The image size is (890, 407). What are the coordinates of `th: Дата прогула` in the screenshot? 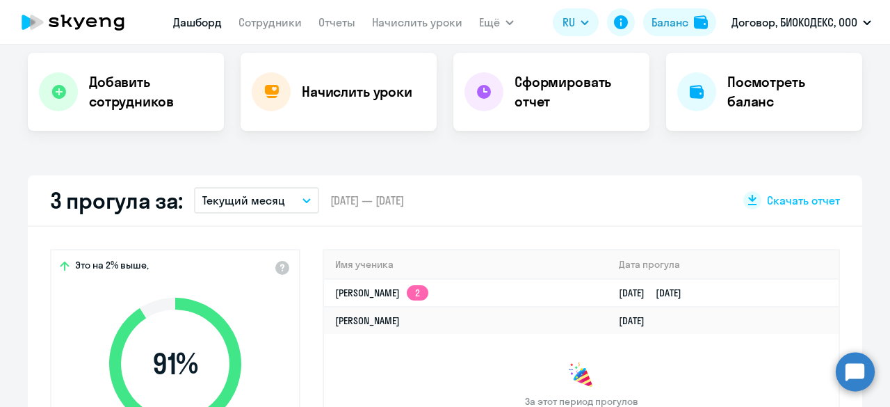 It's located at (723, 264).